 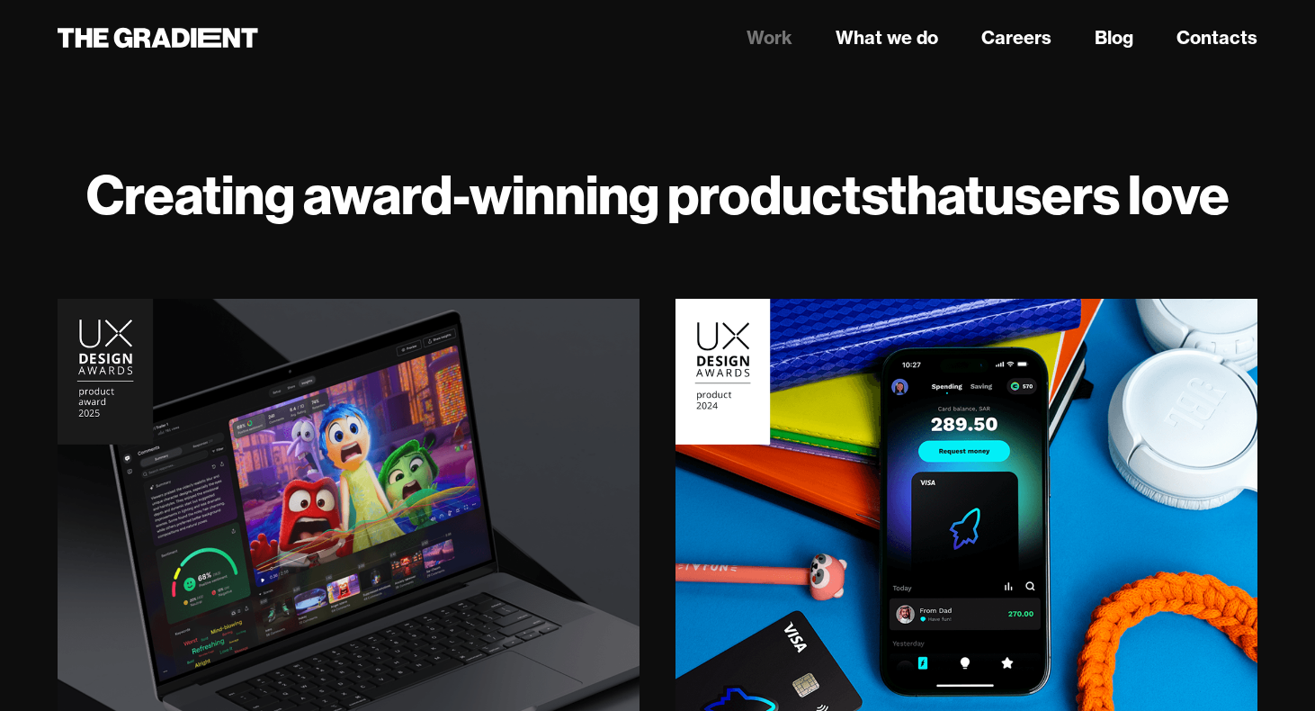 What do you see at coordinates (1017, 38) in the screenshot?
I see `a: Careers` at bounding box center [1017, 38].